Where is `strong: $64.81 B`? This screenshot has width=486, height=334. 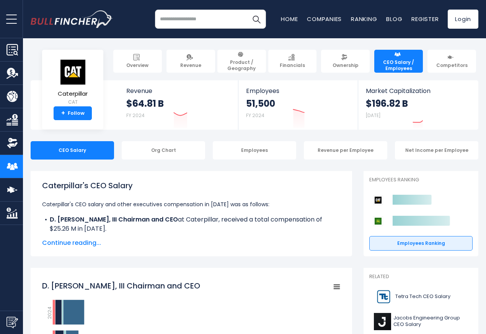 strong: $64.81 B is located at coordinates (145, 103).